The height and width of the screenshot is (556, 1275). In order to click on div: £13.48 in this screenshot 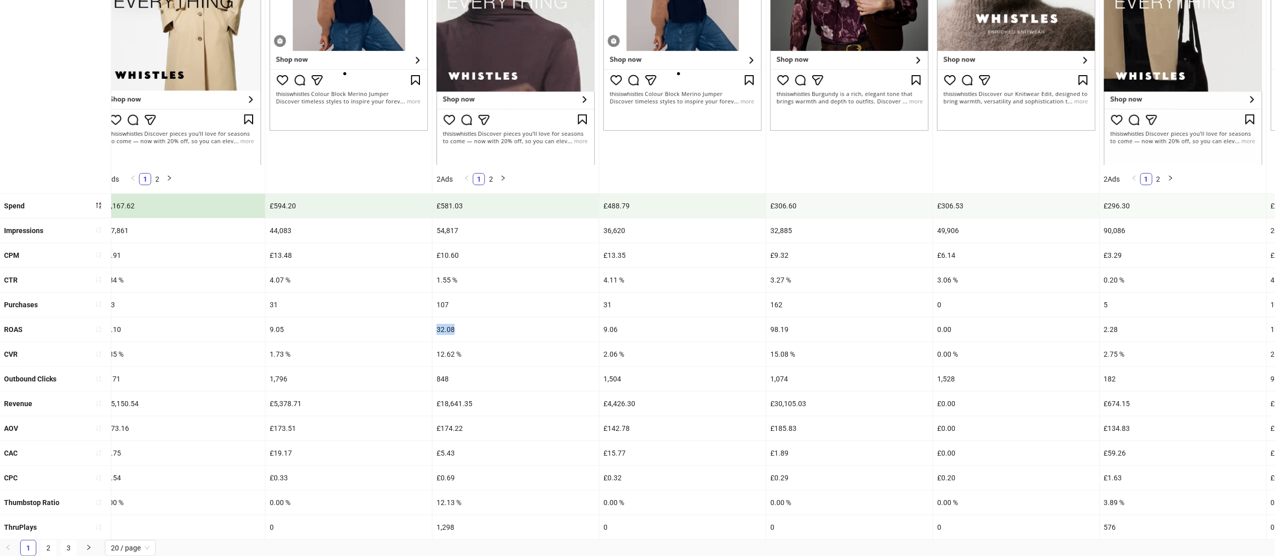, I will do `click(349, 255)`.